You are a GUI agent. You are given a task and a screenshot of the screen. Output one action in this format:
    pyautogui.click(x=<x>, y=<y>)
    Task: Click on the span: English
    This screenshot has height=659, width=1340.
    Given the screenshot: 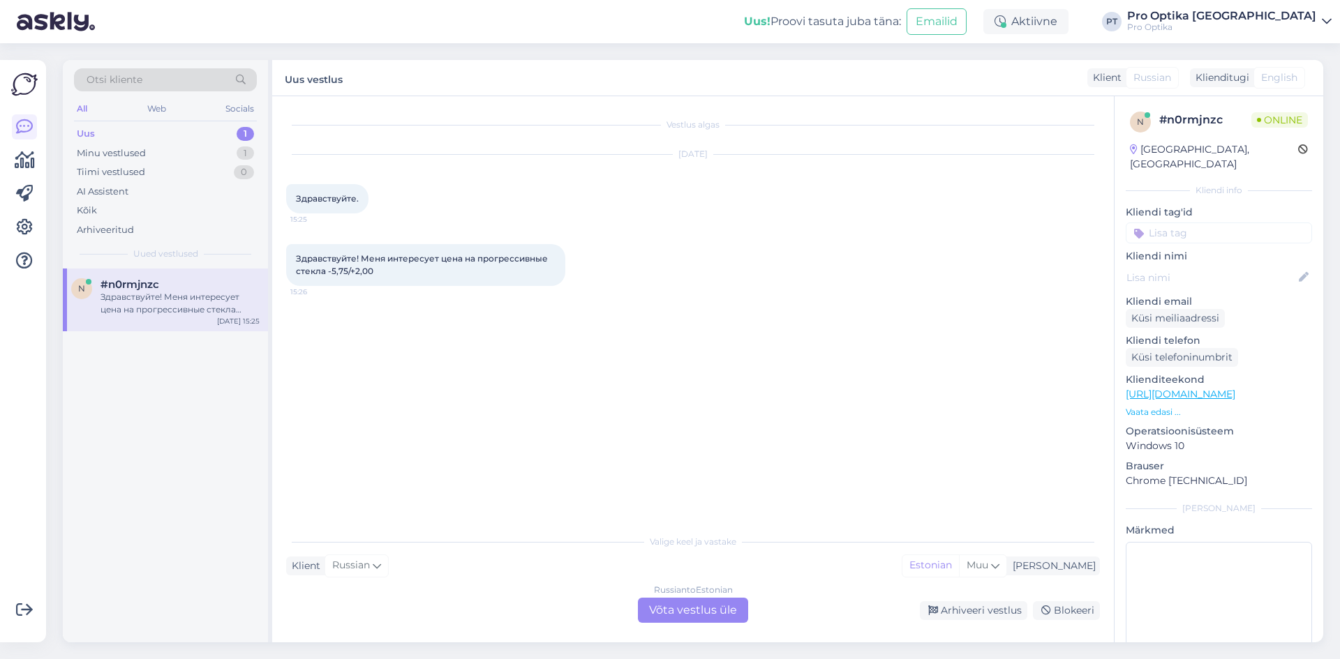 What is the action you would take?
    pyautogui.click(x=1279, y=77)
    